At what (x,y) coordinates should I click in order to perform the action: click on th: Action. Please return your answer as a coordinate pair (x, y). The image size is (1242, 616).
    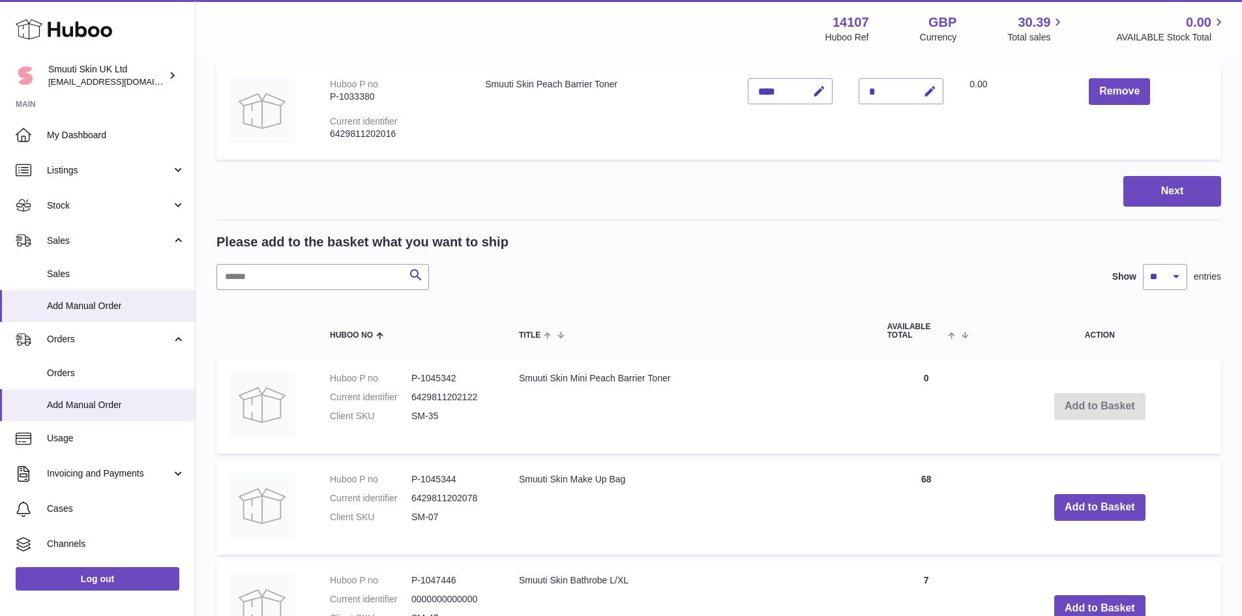
    Looking at the image, I should click on (1100, 331).